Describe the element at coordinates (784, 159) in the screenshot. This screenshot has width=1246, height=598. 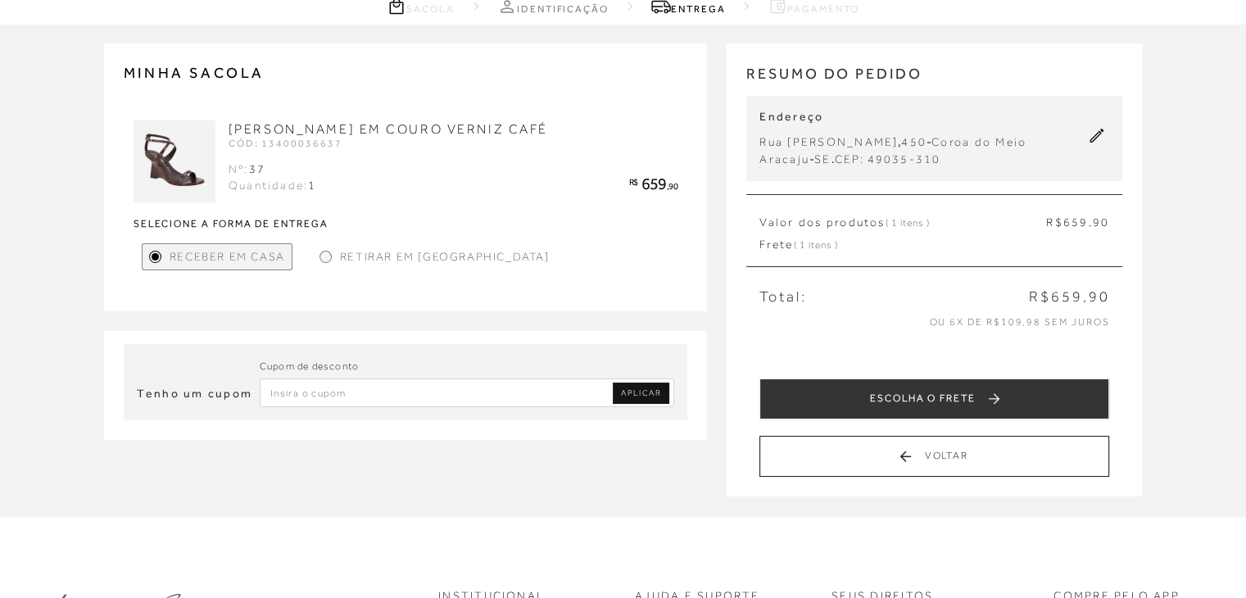
I see `span: Aracaju` at that location.